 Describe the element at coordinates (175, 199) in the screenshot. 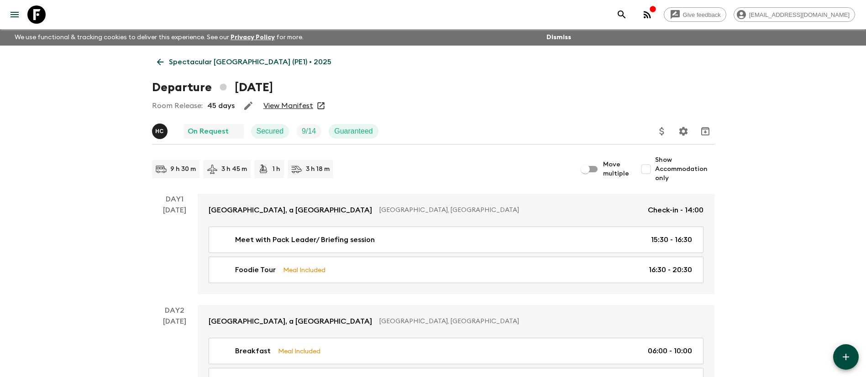

I see `p: Day 1` at that location.